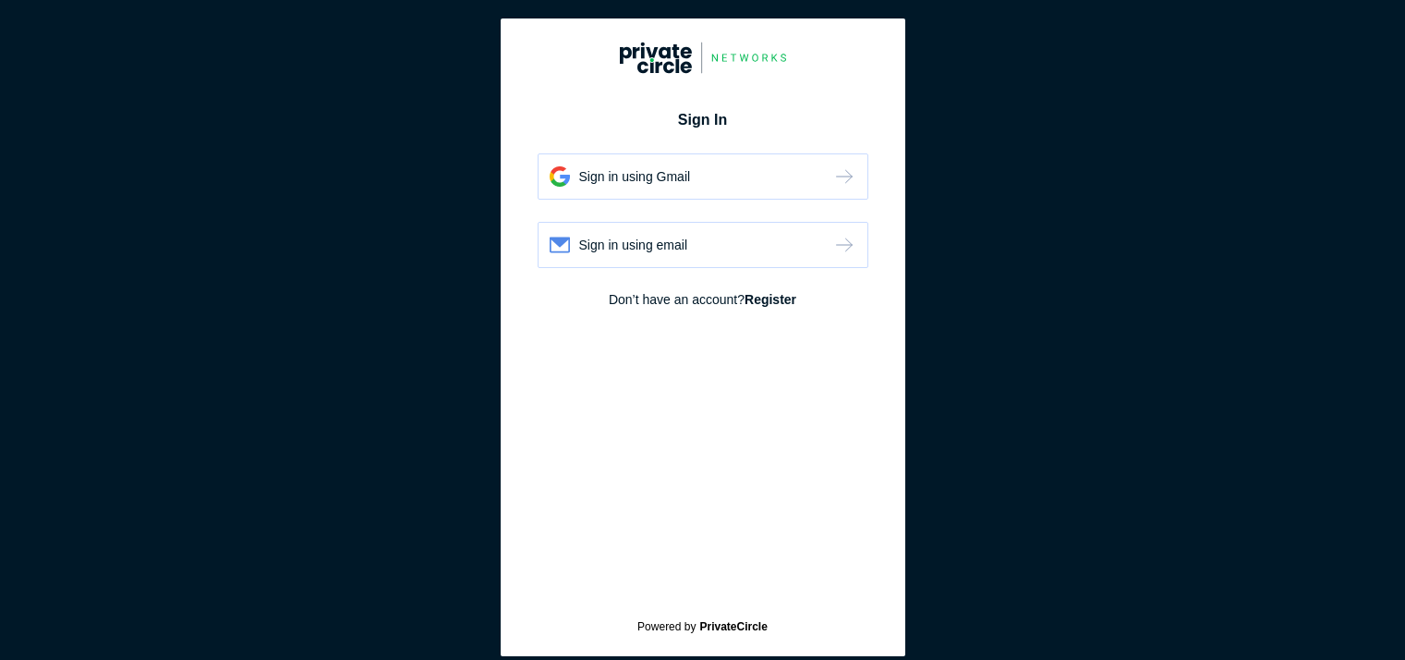 This screenshot has height=660, width=1405. Describe the element at coordinates (634, 245) in the screenshot. I see `div: Sign in using email` at that location.